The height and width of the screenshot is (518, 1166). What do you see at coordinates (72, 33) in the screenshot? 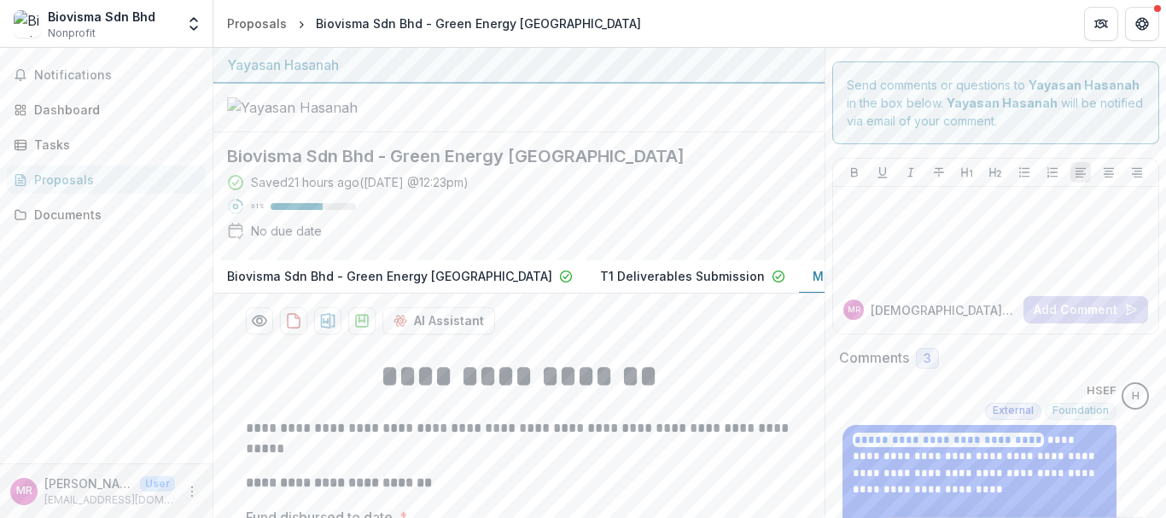
I see `span: Nonprofit` at bounding box center [72, 33].